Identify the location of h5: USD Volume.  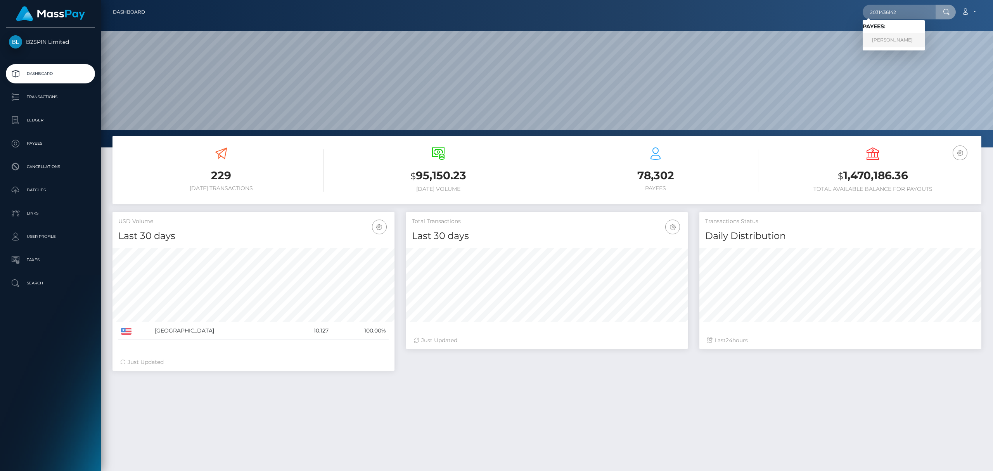
(253, 221).